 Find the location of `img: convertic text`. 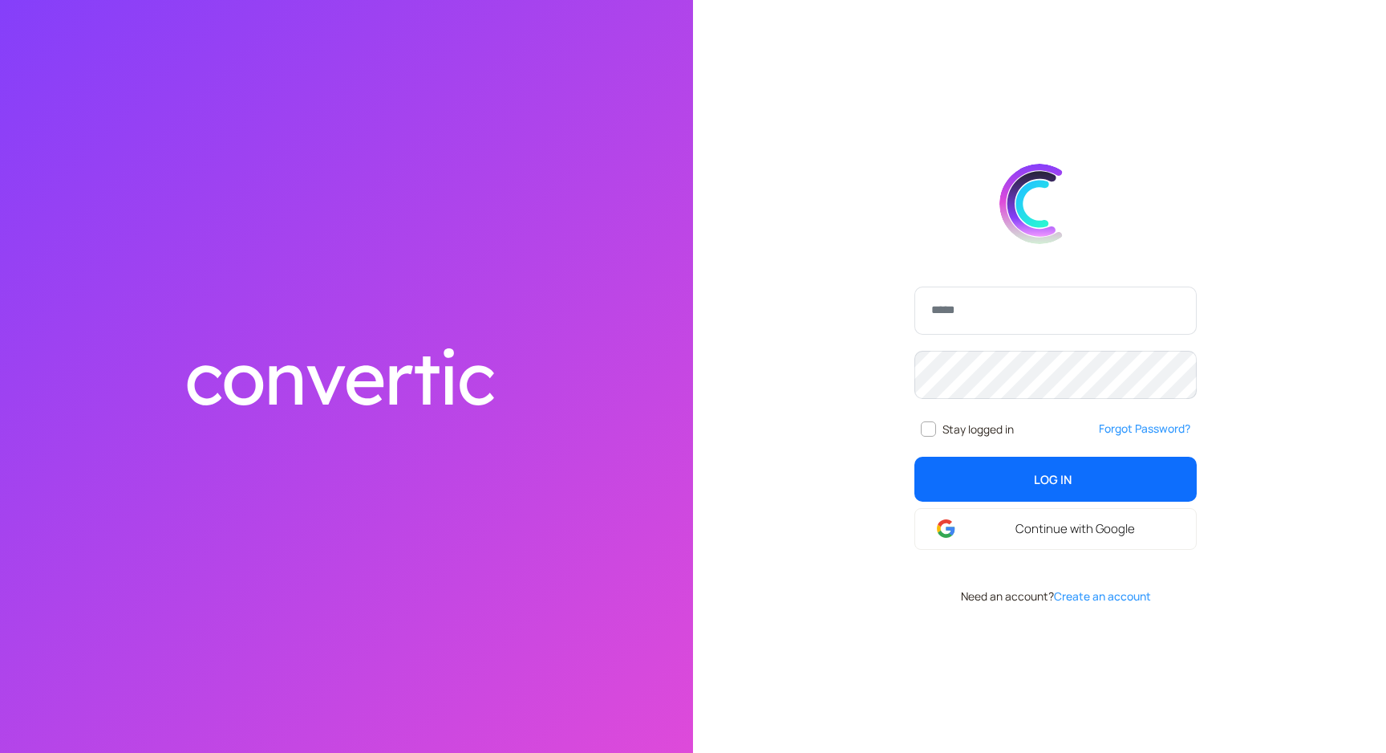

img: convertic text is located at coordinates (340, 376).